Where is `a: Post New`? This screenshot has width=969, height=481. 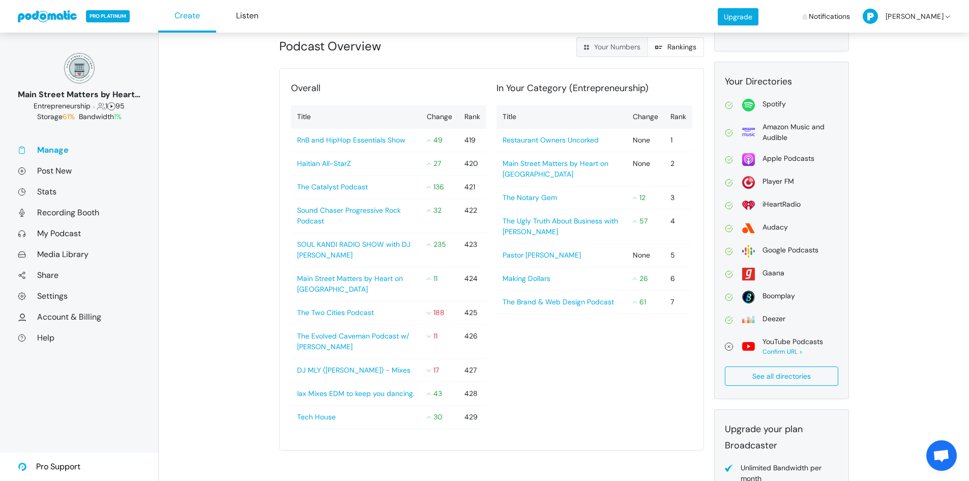 a: Post New is located at coordinates (79, 170).